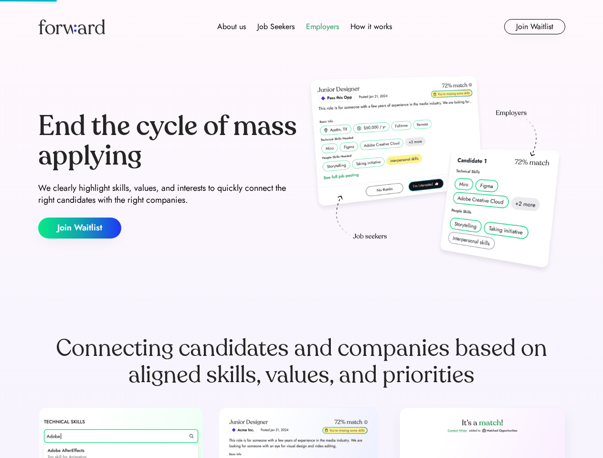  Describe the element at coordinates (322, 27) in the screenshot. I see `div: Employers` at that location.